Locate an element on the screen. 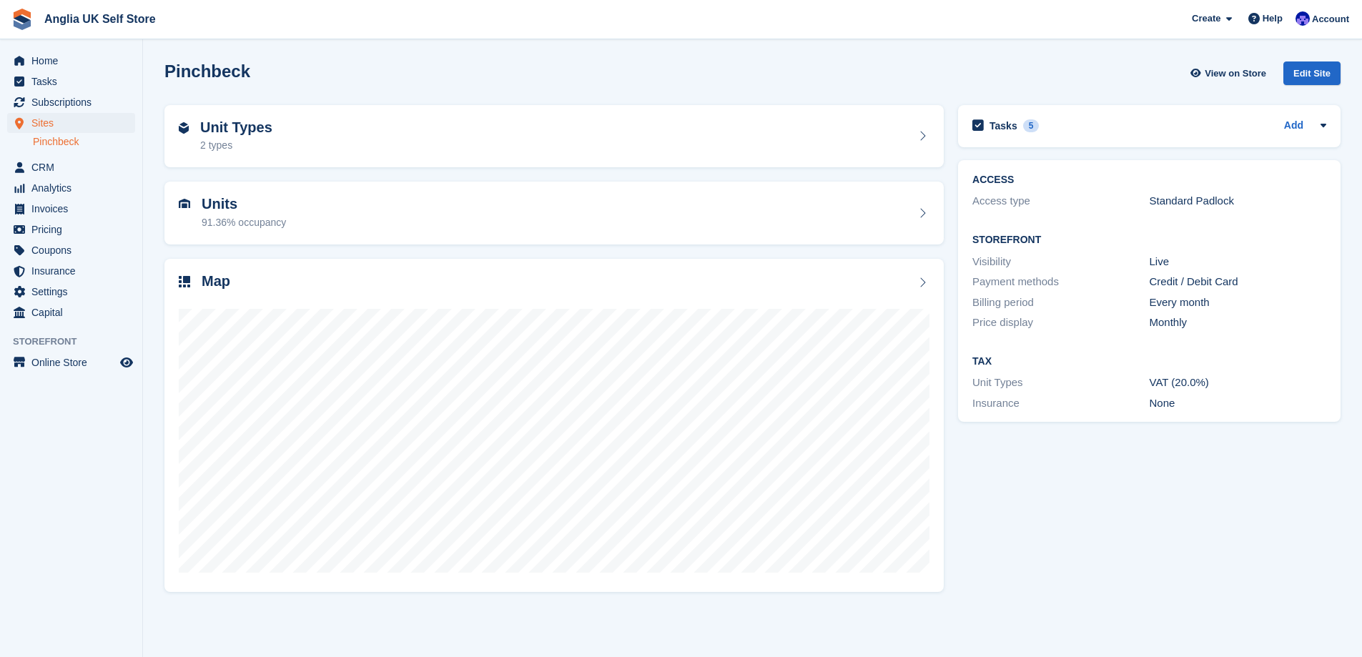  a: Unit Types 2 types is located at coordinates (554, 137).